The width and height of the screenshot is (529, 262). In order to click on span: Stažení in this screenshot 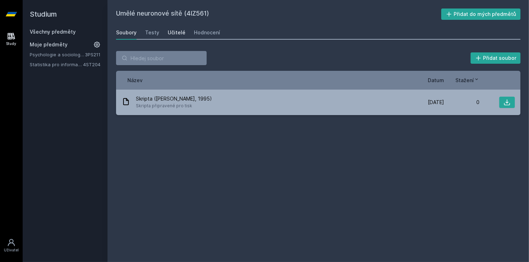, I will do `click(465, 80)`.